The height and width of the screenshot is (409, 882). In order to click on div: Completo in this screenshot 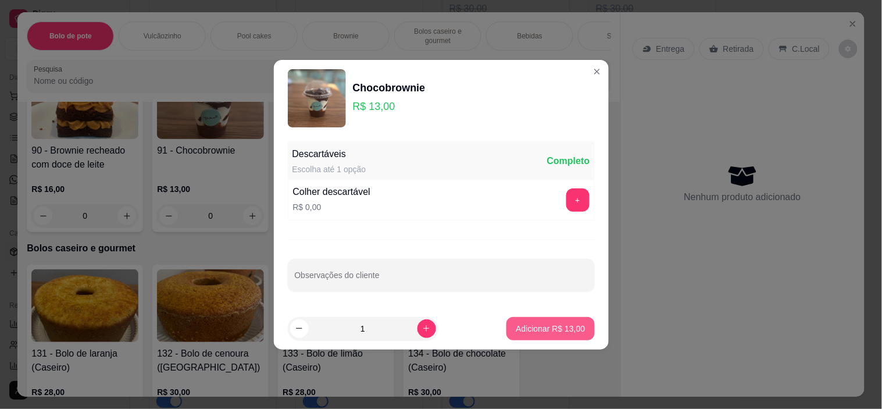, I will do `click(569, 161)`.